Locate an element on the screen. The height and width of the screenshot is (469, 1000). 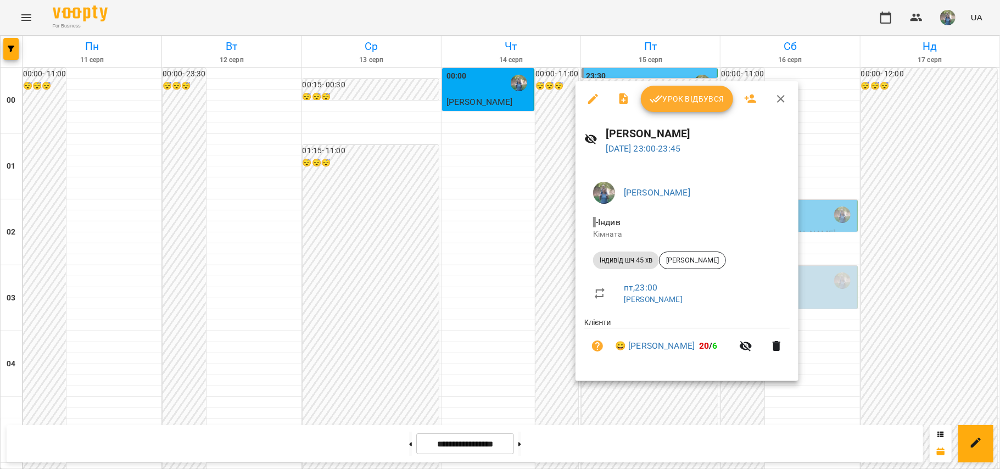
button: Візит ще не сплачено. Додати оплату? is located at coordinates (597, 346).